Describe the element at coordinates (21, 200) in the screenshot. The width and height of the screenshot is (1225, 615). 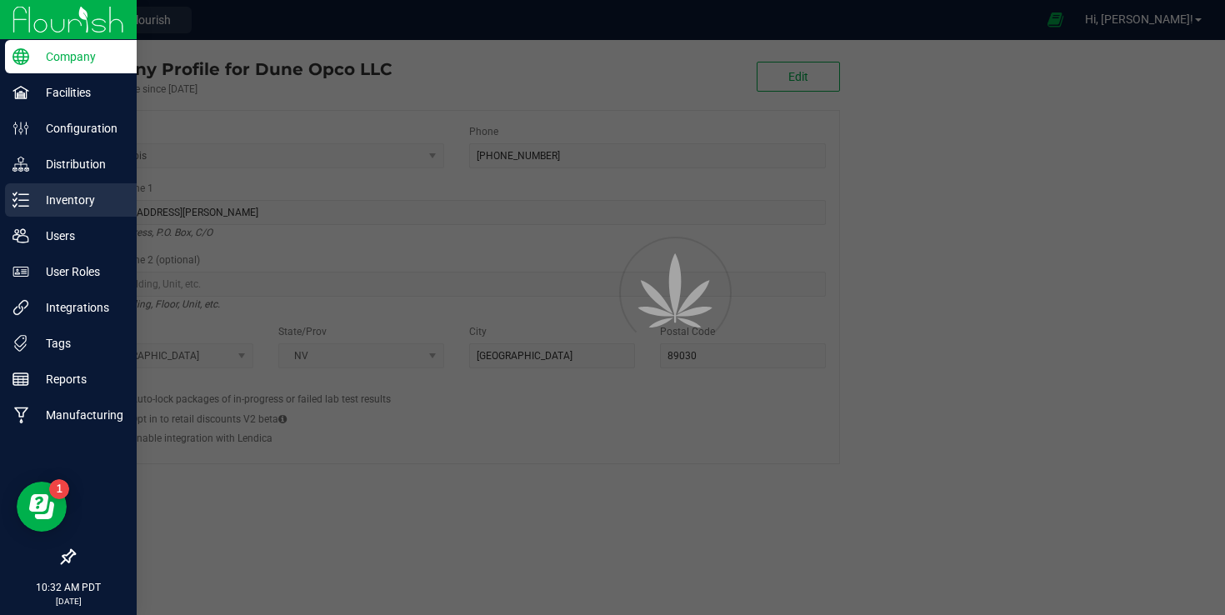
I see `inline-svg: Inventory` at that location.